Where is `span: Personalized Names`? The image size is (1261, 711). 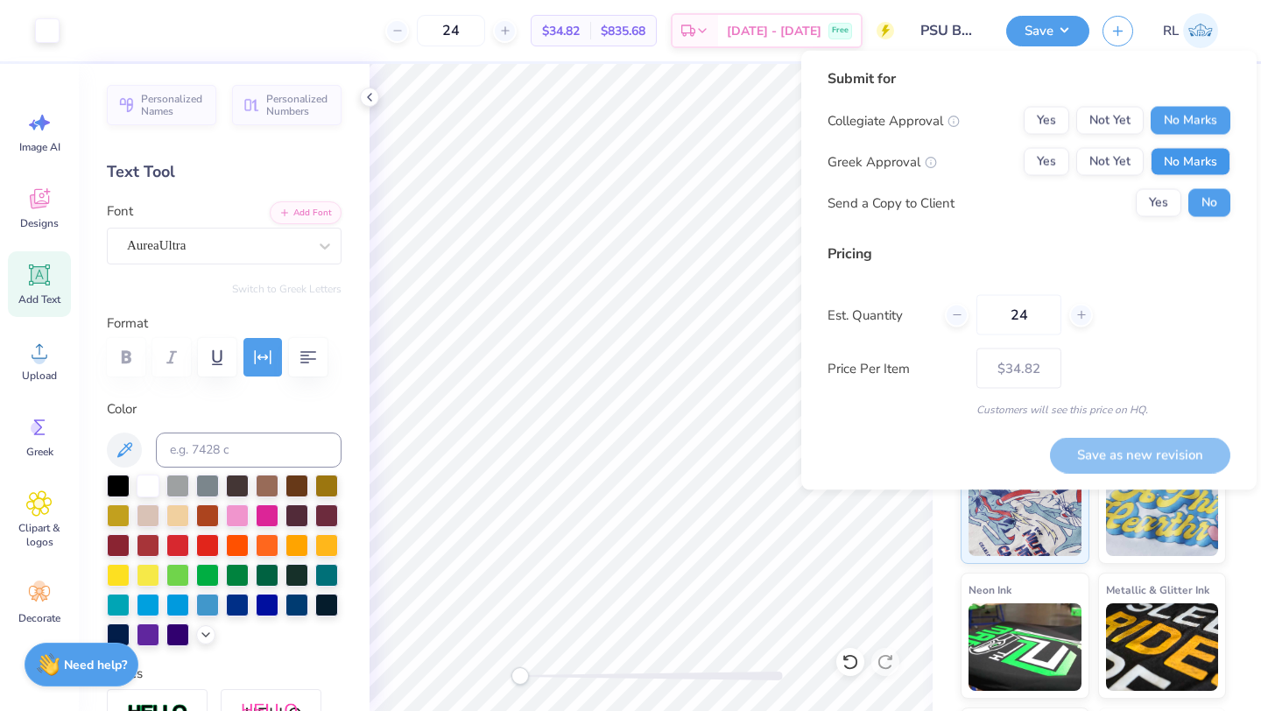
span: Personalized Names is located at coordinates (173, 105).